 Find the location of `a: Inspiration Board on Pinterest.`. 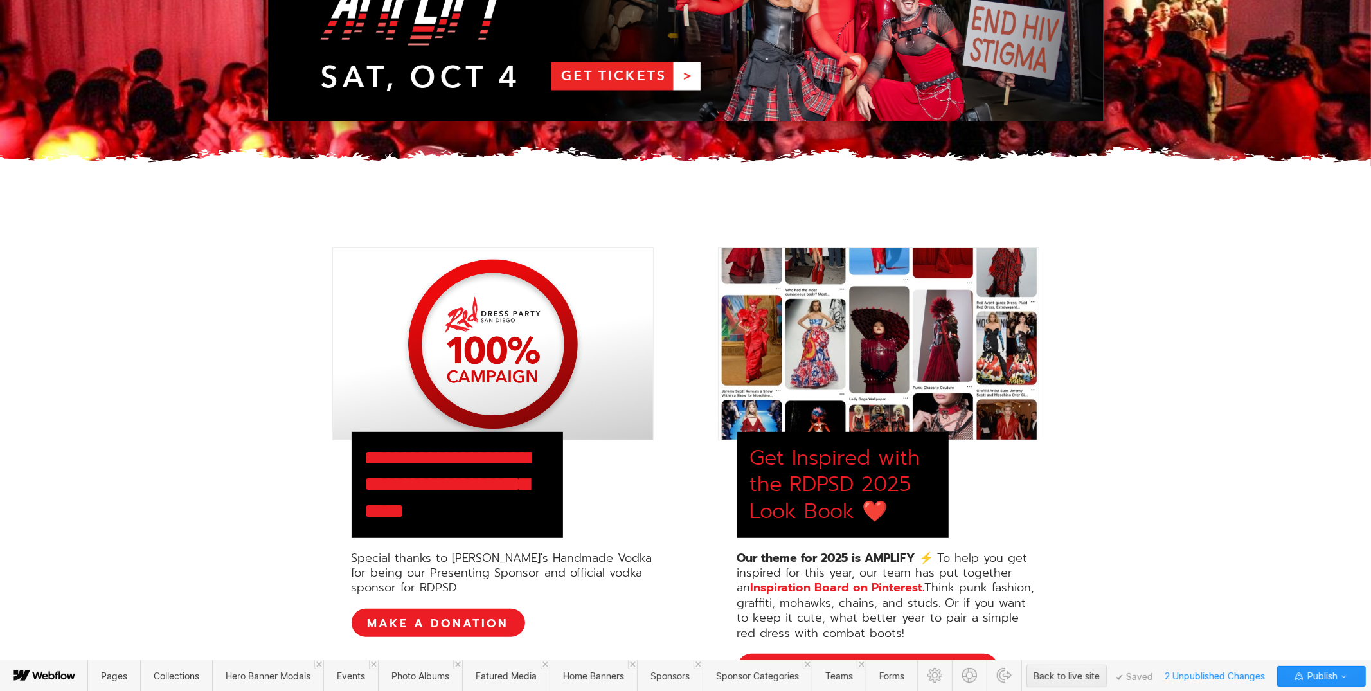

a: Inspiration Board on Pinterest. is located at coordinates (838, 588).